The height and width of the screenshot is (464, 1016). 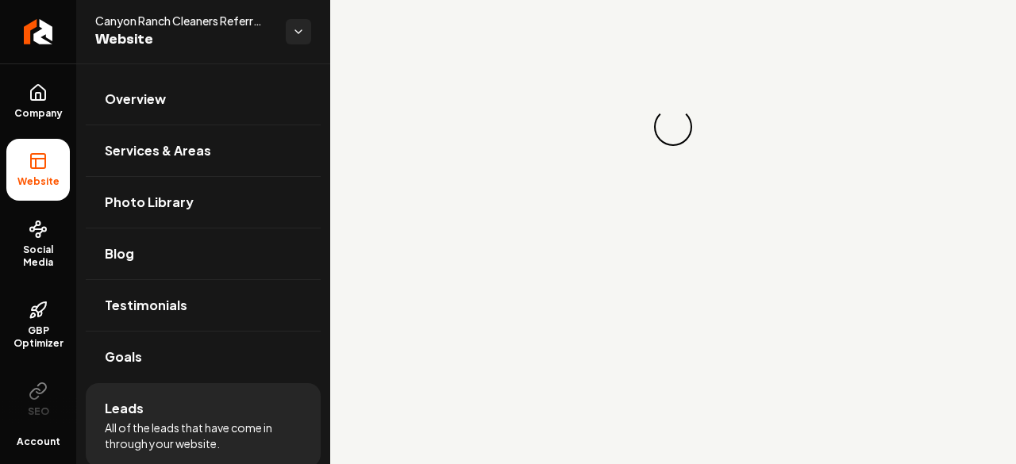 I want to click on span: Company, so click(x=38, y=113).